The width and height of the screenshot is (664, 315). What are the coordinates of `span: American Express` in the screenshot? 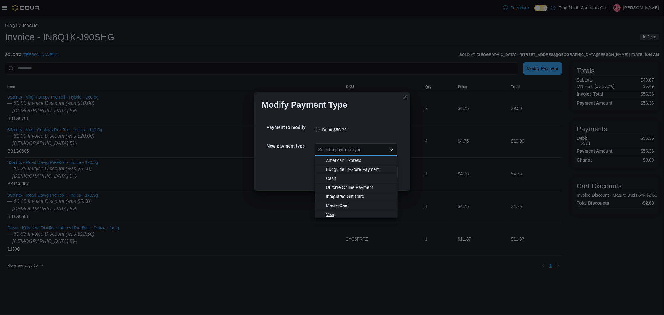 It's located at (360, 160).